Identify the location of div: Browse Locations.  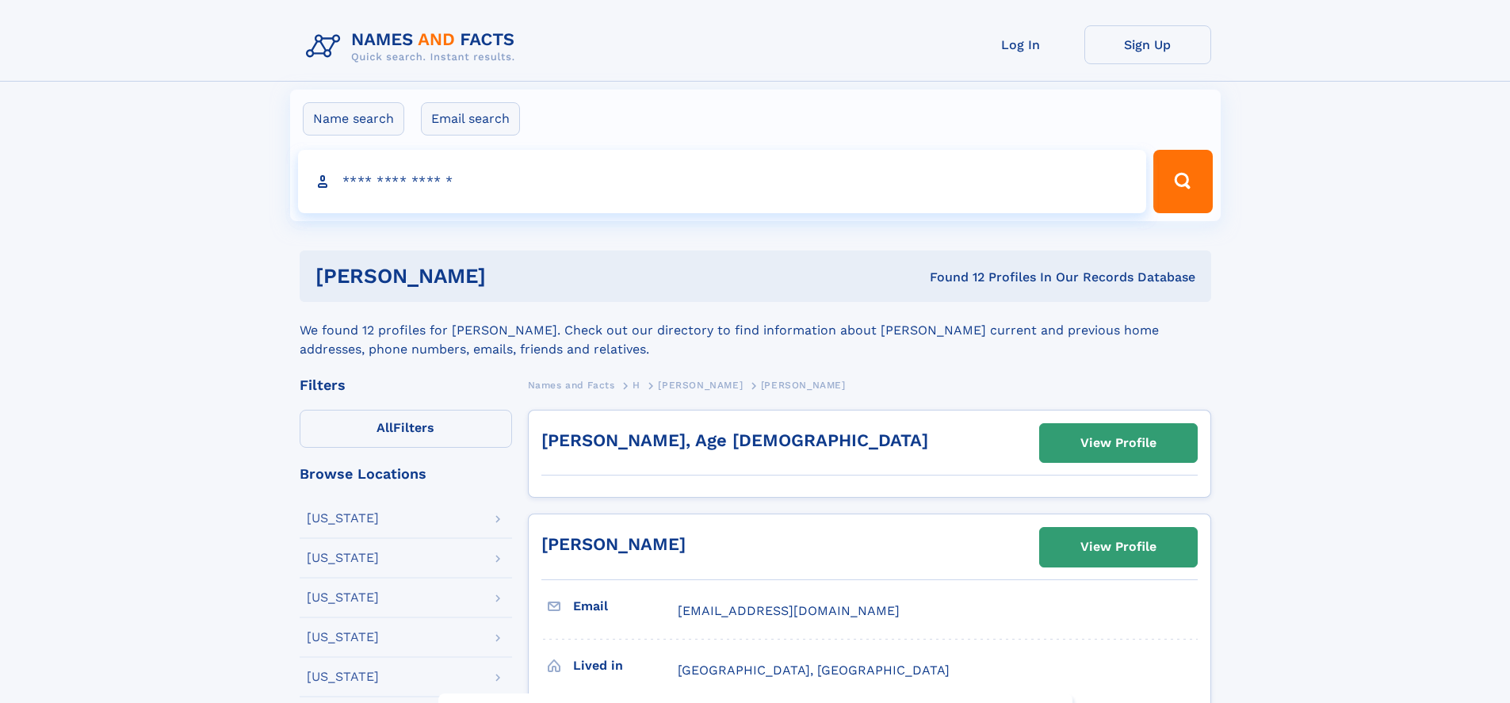
(406, 474).